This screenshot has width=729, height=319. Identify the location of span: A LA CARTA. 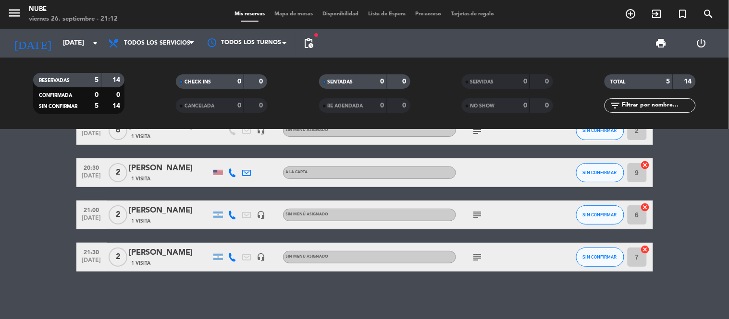
(297, 172).